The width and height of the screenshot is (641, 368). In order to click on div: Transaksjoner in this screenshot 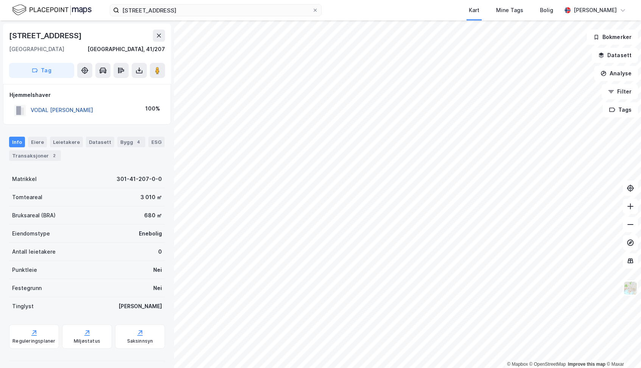, I will do `click(35, 156)`.